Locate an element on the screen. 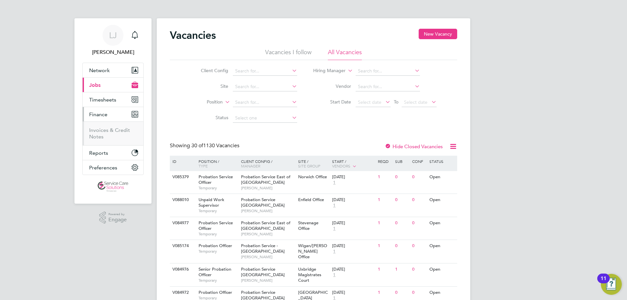 The width and height of the screenshot is (627, 300). span: Norwich Office is located at coordinates (312, 177).